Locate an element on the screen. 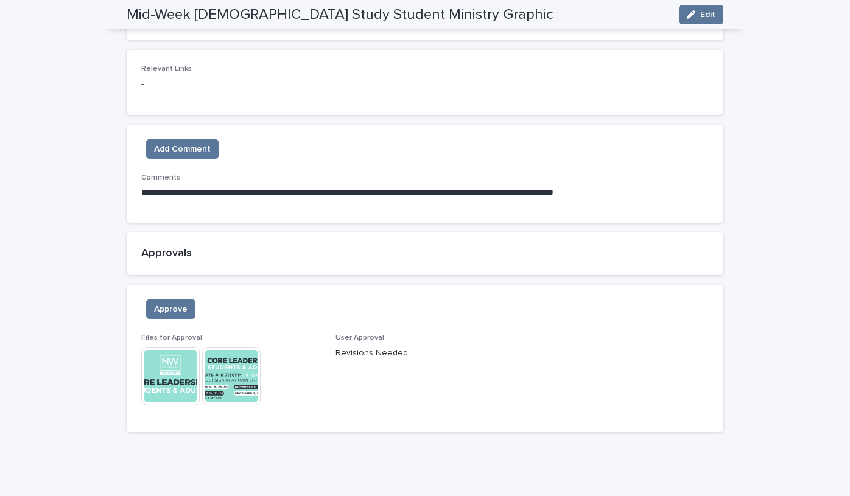  p: Revisions Needed is located at coordinates (425, 353).